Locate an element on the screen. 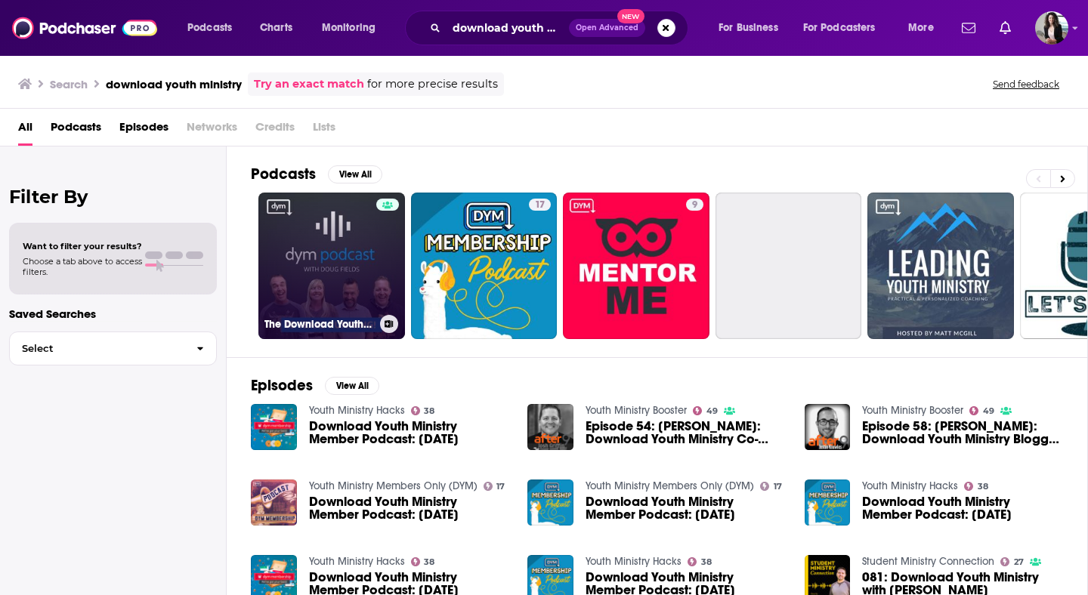 Image resolution: width=1088 pixels, height=595 pixels. a: Try an exact match is located at coordinates (309, 84).